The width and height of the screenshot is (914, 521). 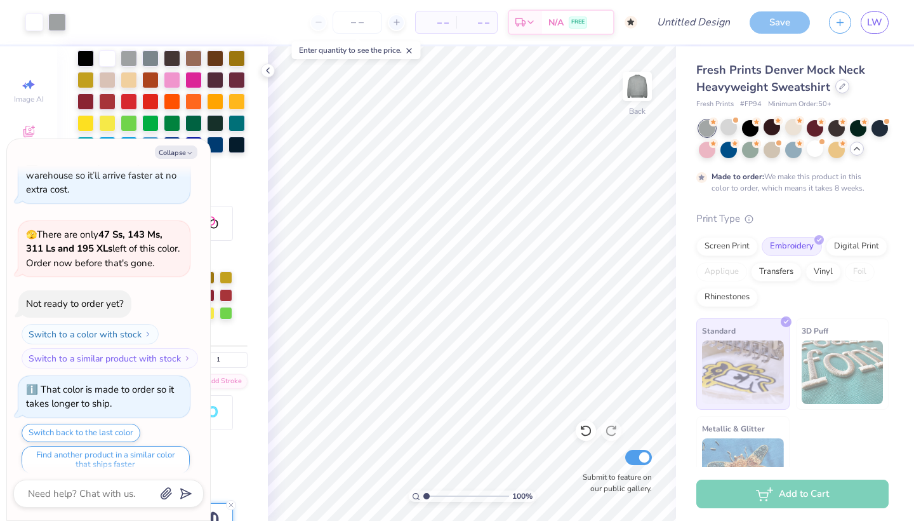 I want to click on button: Switch back to the last color, so click(x=81, y=432).